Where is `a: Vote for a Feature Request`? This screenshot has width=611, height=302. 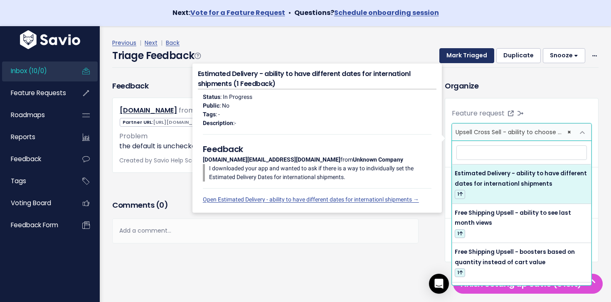 a: Vote for a Feature Request is located at coordinates (238, 12).